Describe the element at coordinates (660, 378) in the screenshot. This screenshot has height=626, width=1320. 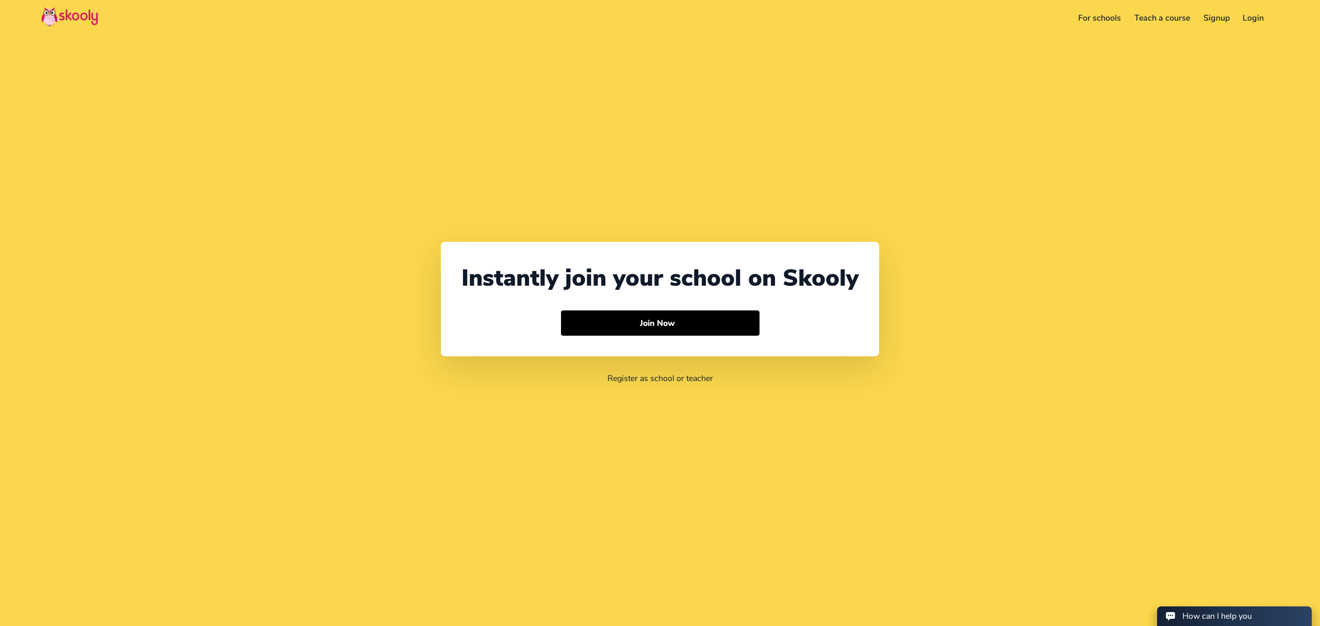
I see `a: Register as school or teacher` at that location.